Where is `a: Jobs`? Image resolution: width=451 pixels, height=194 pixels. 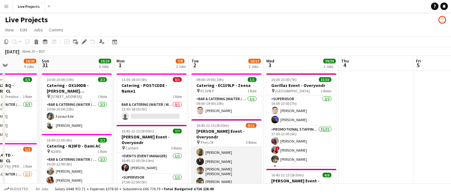 a: Jobs is located at coordinates (38, 30).